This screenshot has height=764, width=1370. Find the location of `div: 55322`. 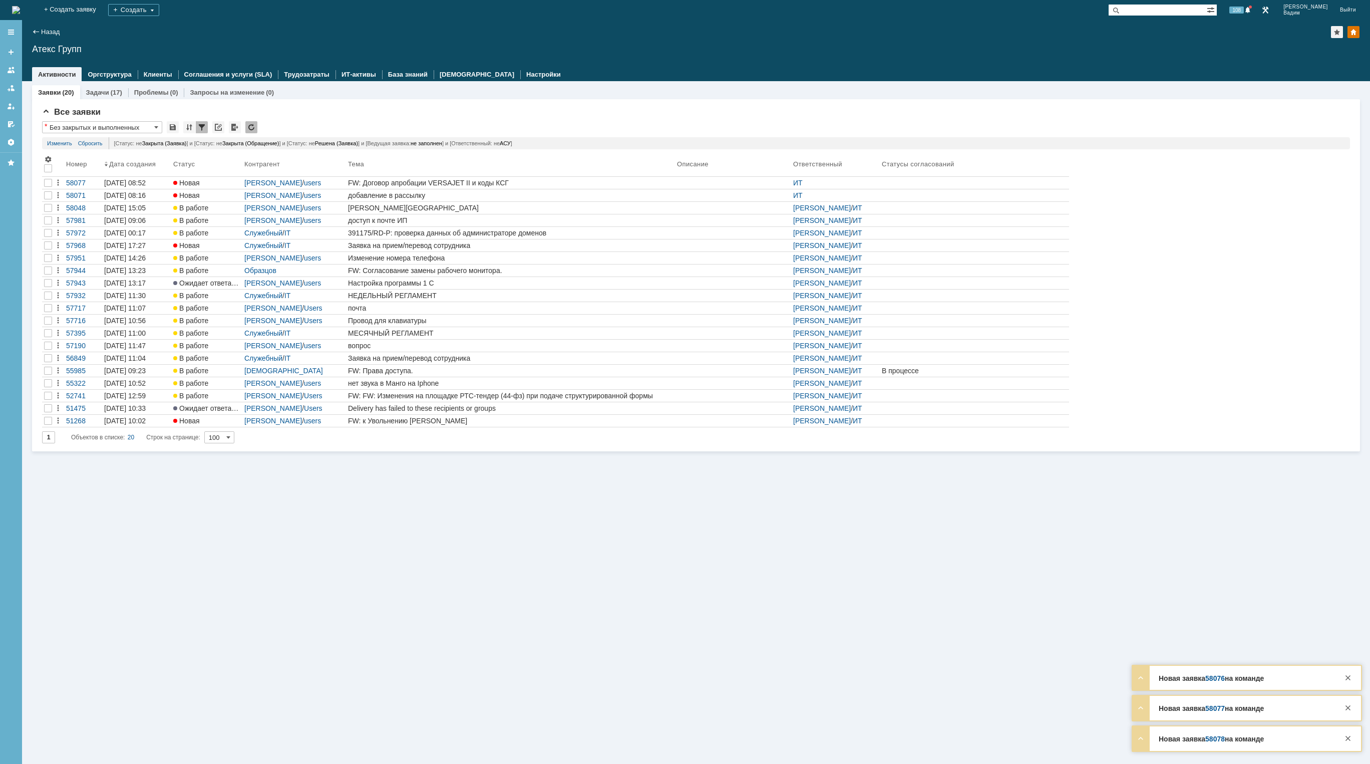

div: 55322 is located at coordinates (83, 383).